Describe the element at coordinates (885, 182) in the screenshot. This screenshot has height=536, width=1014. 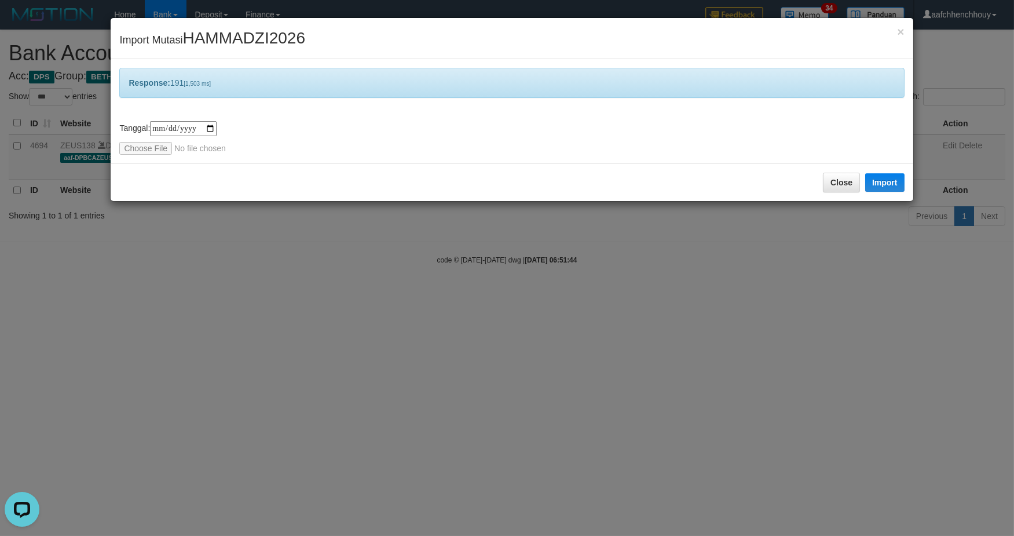
I see `button: Import` at that location.